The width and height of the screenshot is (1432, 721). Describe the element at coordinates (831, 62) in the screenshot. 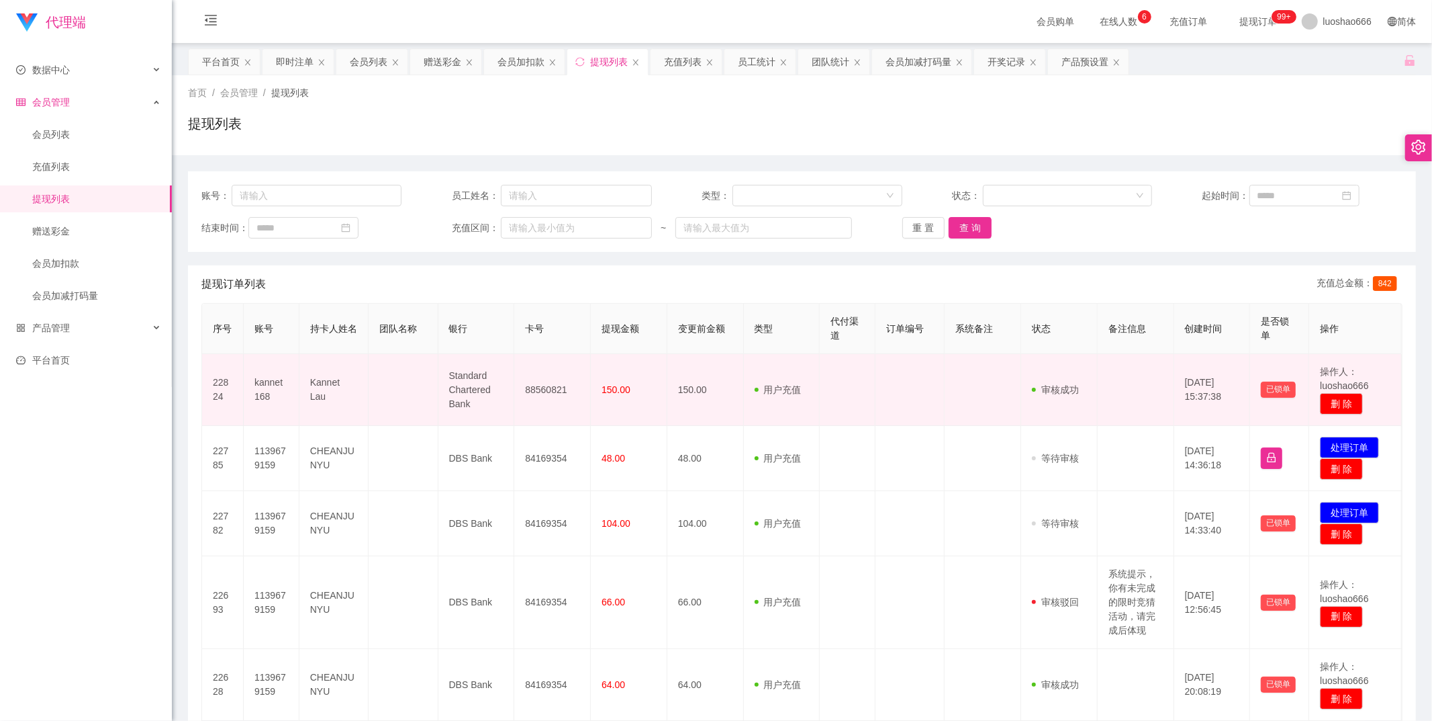

I see `div: 团队统计` at that location.